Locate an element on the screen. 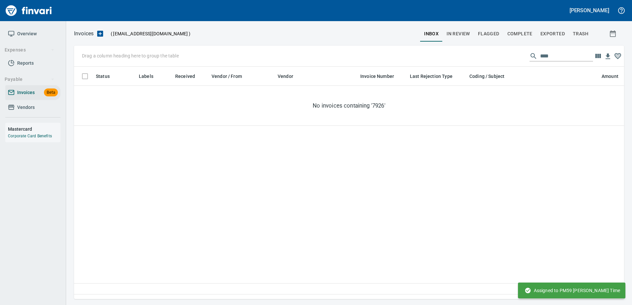  span: Payable is located at coordinates (29, 79).